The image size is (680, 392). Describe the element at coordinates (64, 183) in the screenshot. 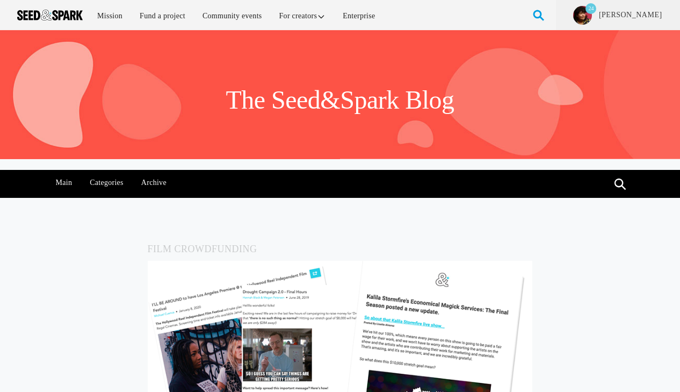

I see `a: Main` at that location.